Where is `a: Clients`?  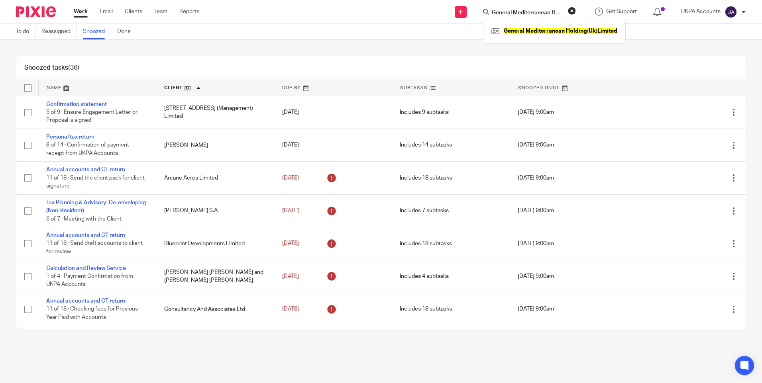
a: Clients is located at coordinates (134, 12).